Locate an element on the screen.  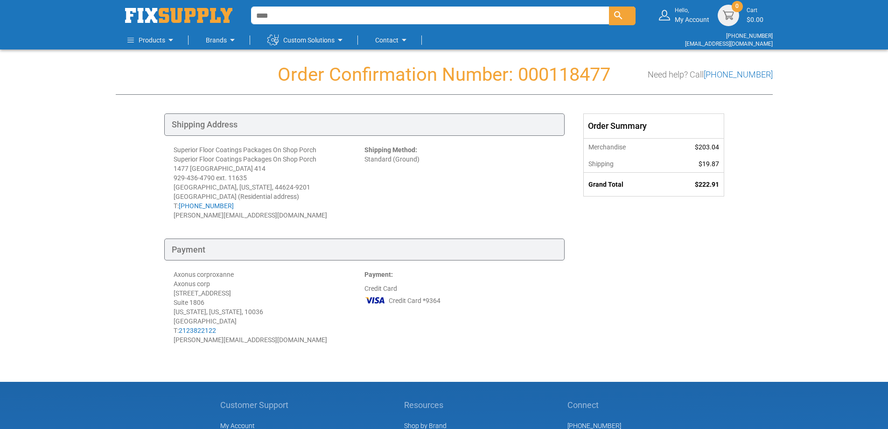
div: Credit Card is located at coordinates (459, 307).